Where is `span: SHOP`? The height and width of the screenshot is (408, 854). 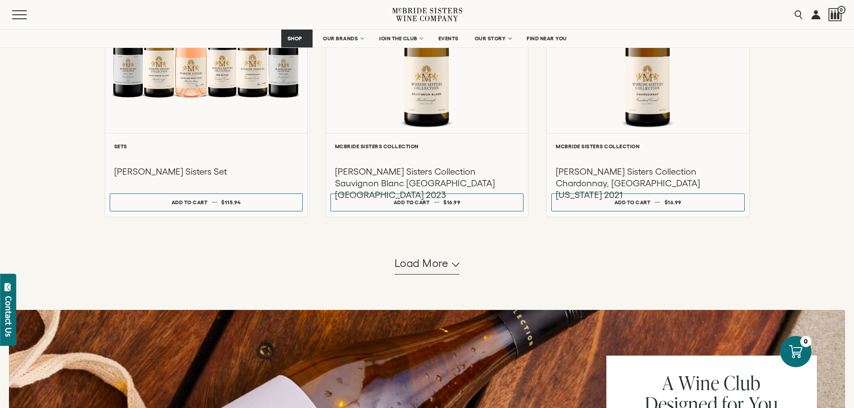 span: SHOP is located at coordinates (295, 38).